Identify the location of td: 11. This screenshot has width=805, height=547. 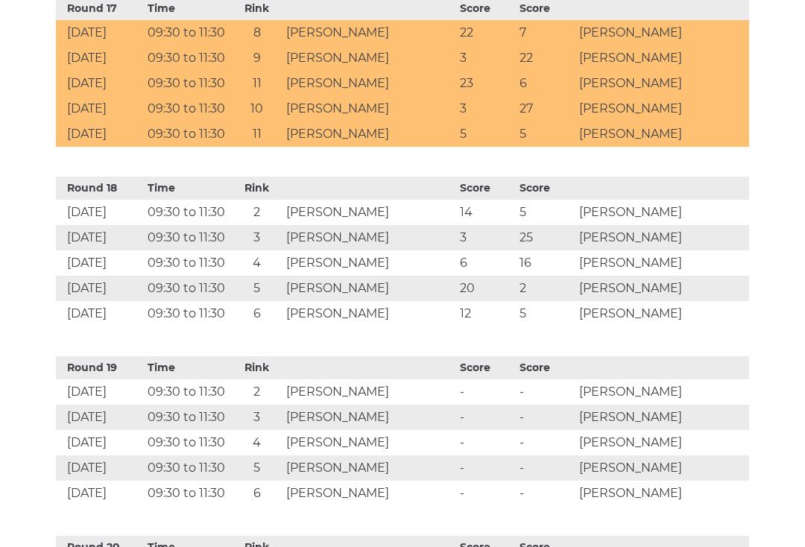
(257, 83).